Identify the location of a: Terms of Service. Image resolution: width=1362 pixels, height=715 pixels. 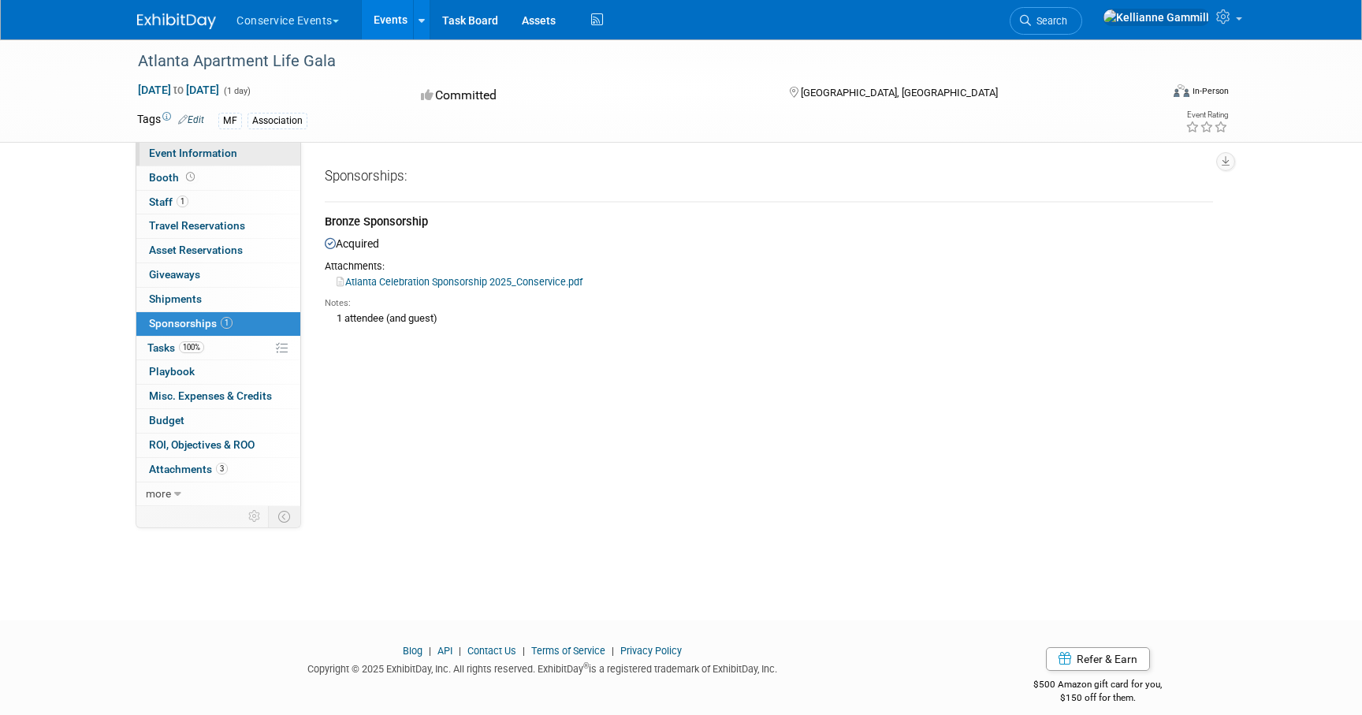
(568, 650).